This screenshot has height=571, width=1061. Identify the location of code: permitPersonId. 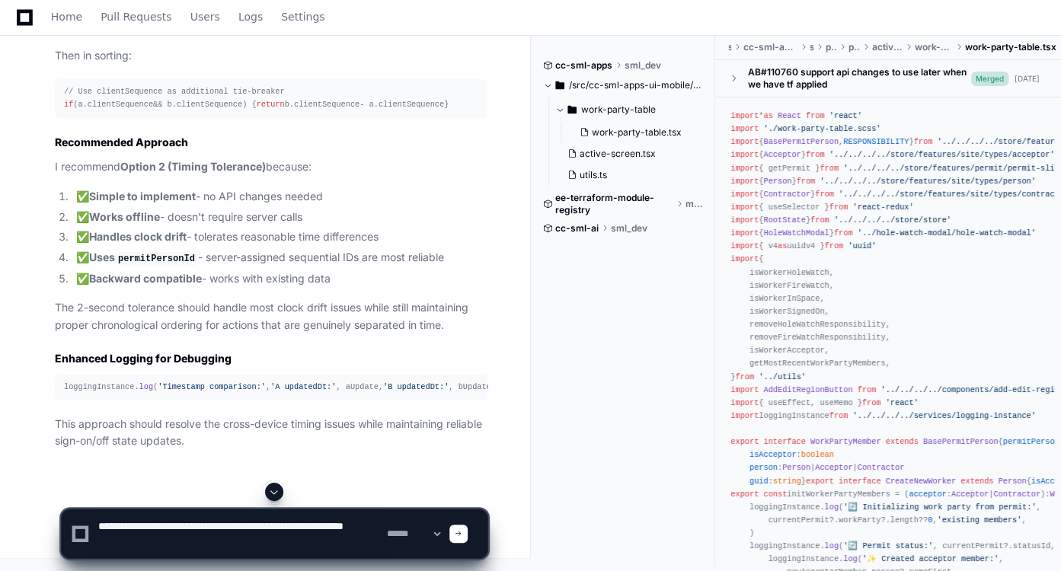
(156, 259).